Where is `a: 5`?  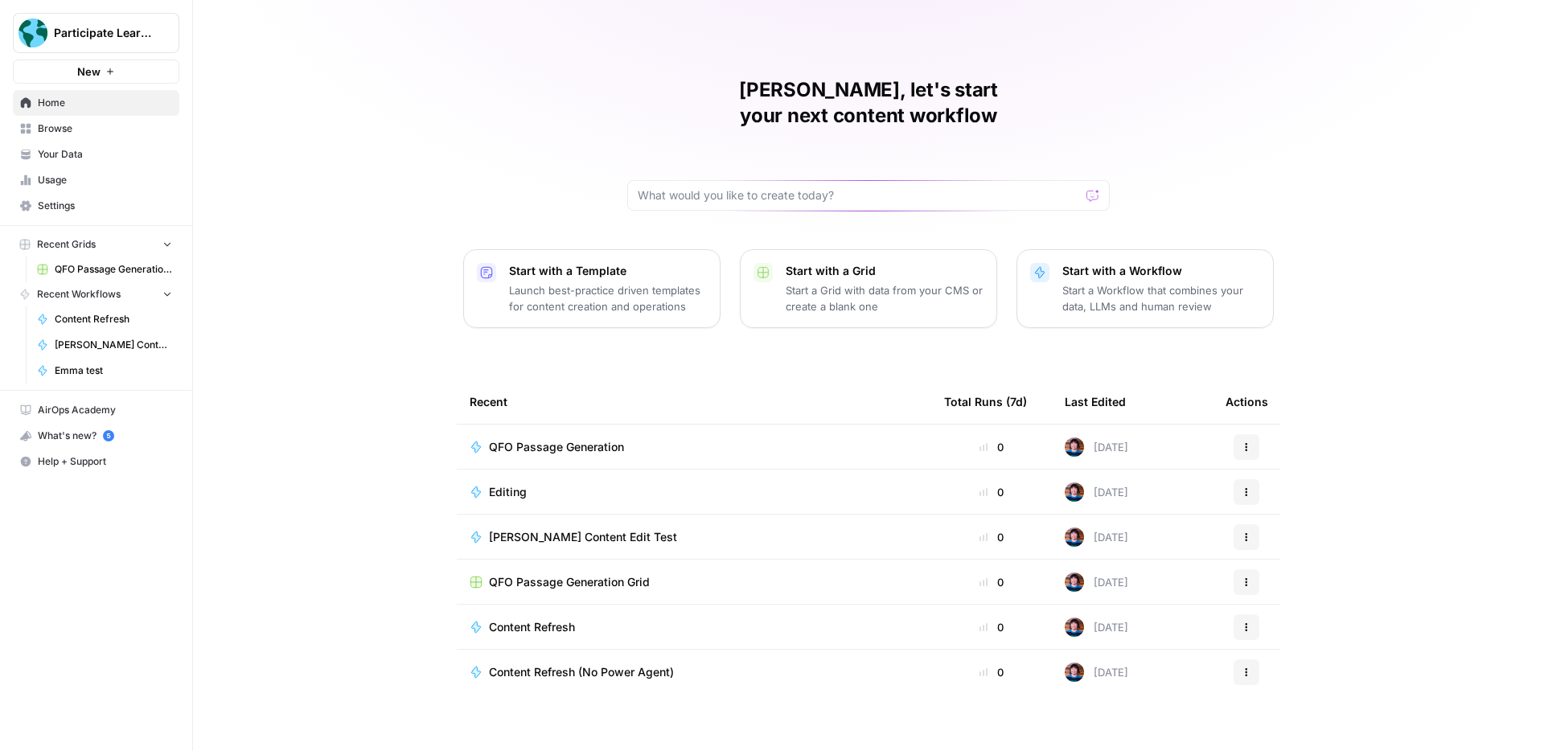
a: 5 is located at coordinates (109, 436).